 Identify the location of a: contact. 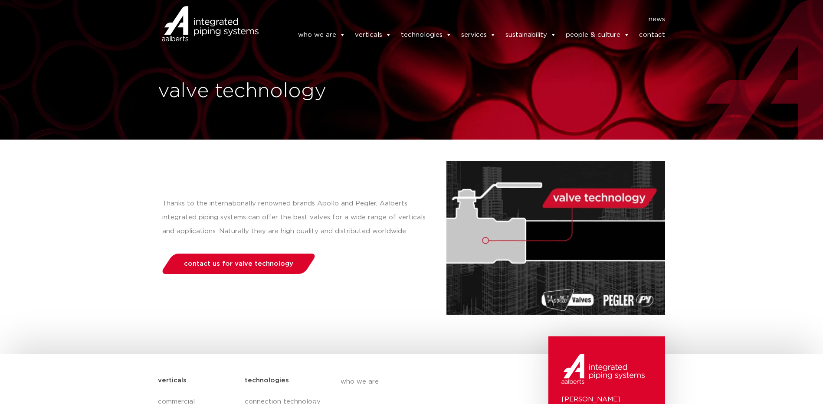
(652, 35).